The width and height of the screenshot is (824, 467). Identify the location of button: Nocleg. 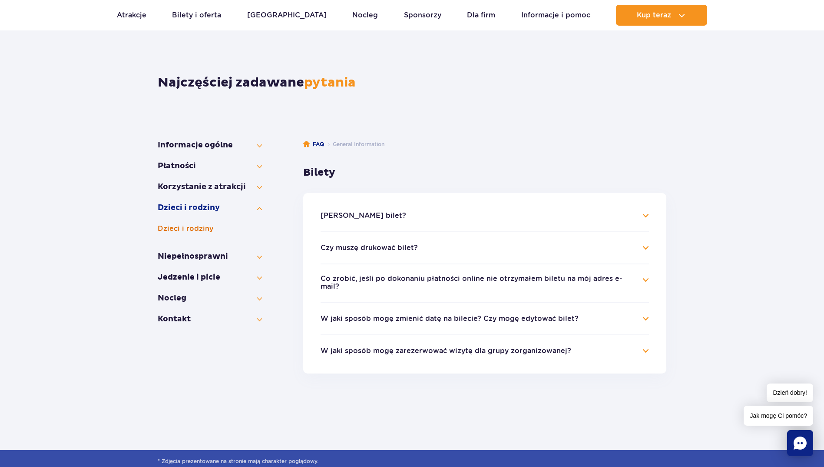
(210, 298).